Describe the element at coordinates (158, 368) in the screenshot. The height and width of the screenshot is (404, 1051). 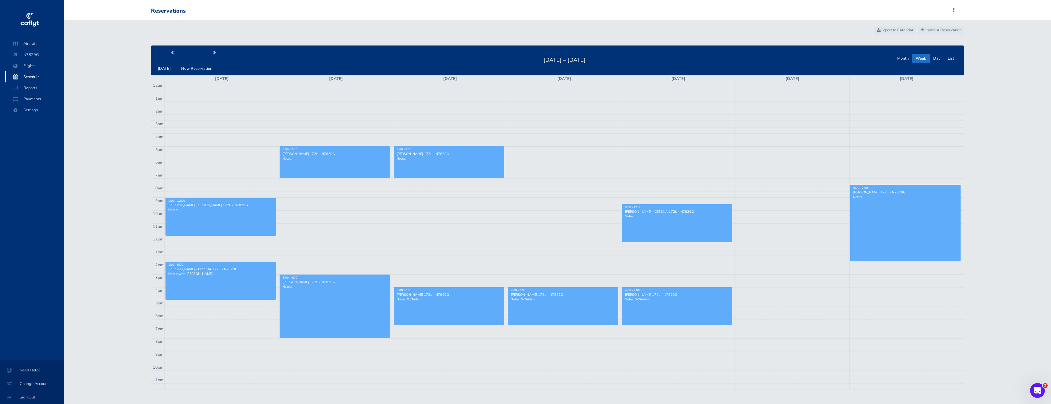
I see `span: 10pm` at that location.